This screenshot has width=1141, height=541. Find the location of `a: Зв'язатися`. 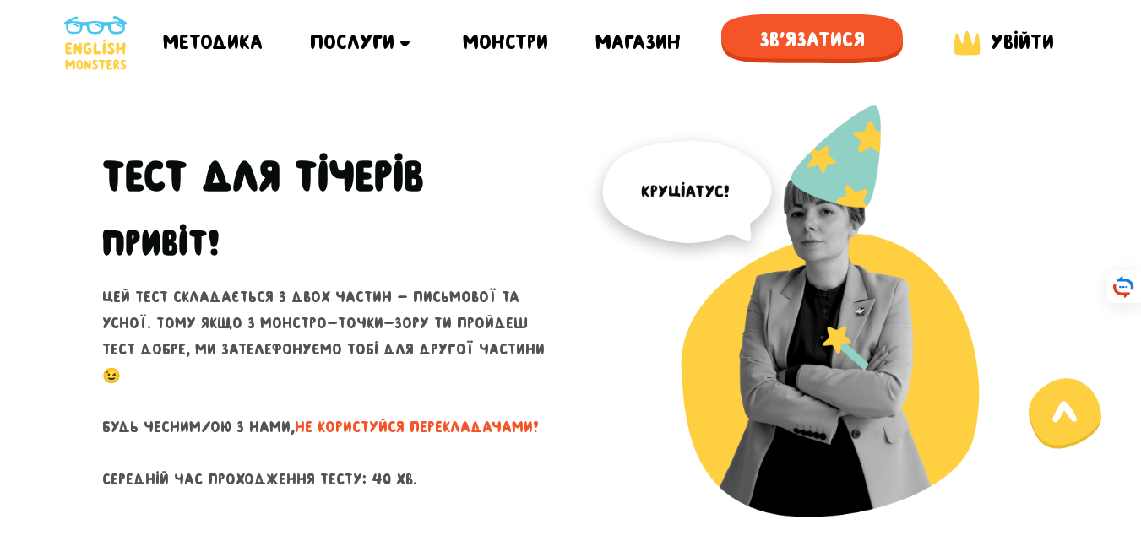

a: Зв'язатися is located at coordinates (811, 42).